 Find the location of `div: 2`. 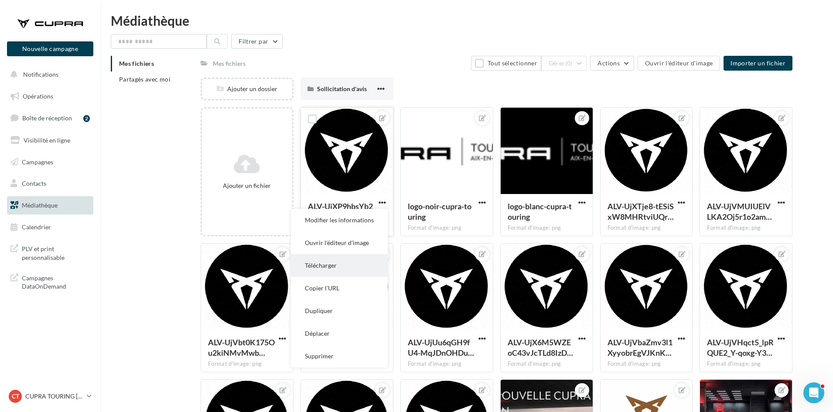

div: 2 is located at coordinates (86, 119).